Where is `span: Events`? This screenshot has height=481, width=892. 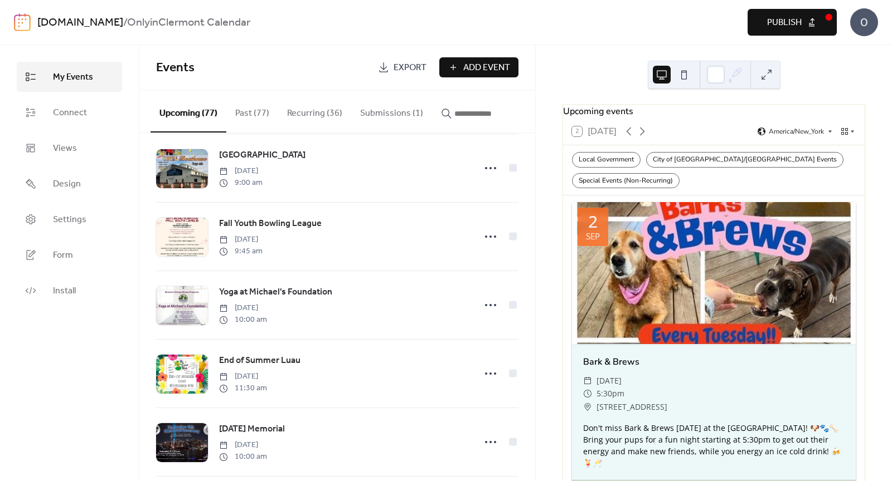
span: Events is located at coordinates (175, 68).